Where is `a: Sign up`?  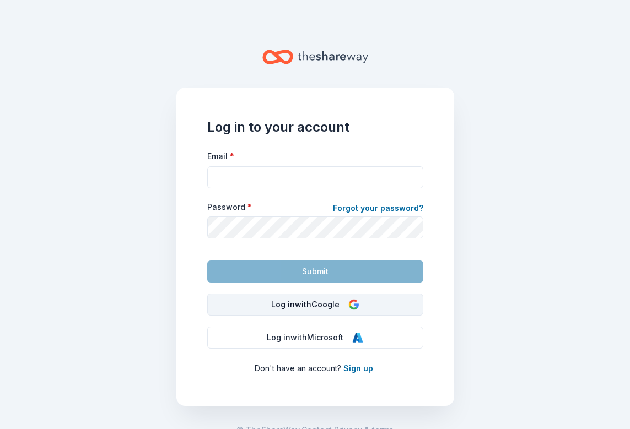 a: Sign up is located at coordinates (358, 368).